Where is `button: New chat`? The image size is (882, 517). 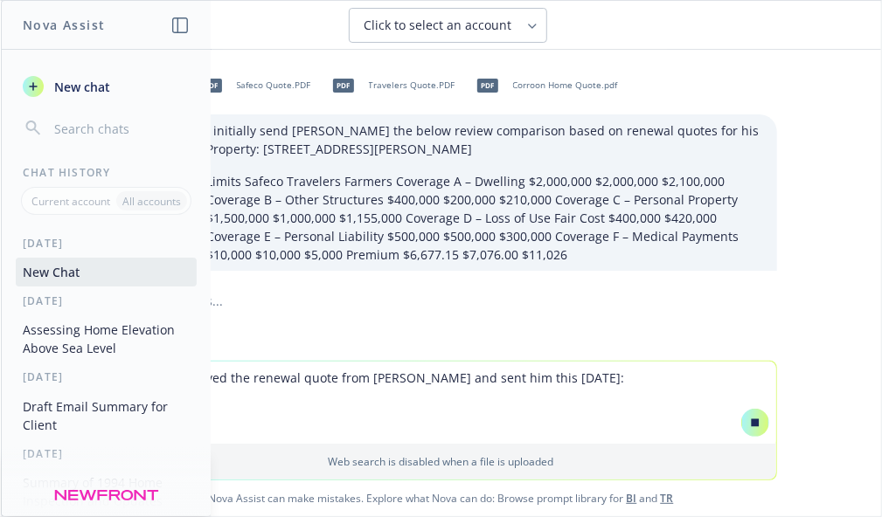
button: New chat is located at coordinates (106, 87).